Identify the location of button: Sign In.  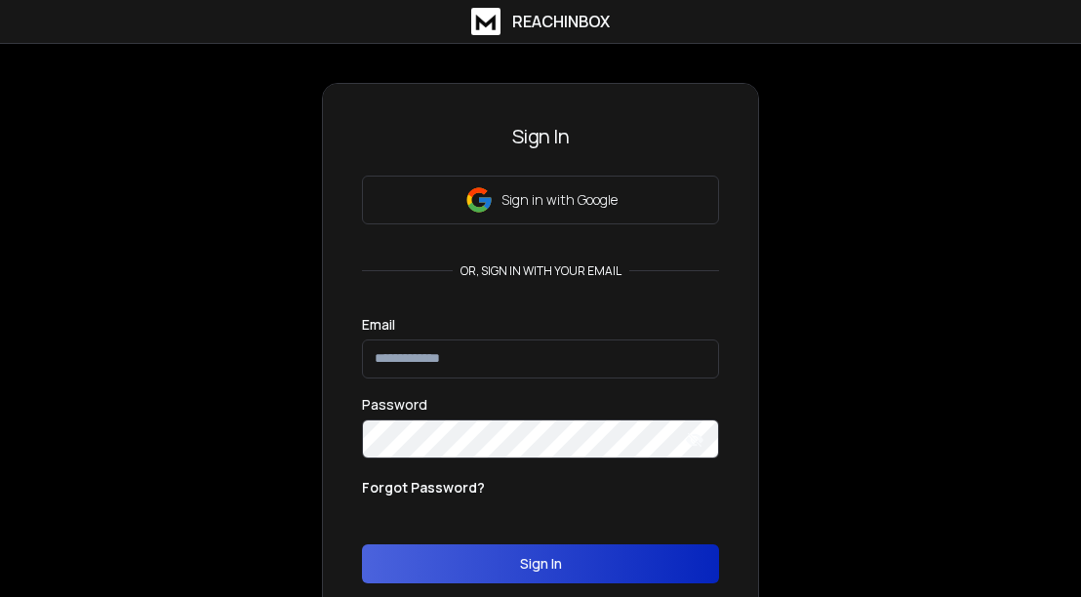
(540, 564).